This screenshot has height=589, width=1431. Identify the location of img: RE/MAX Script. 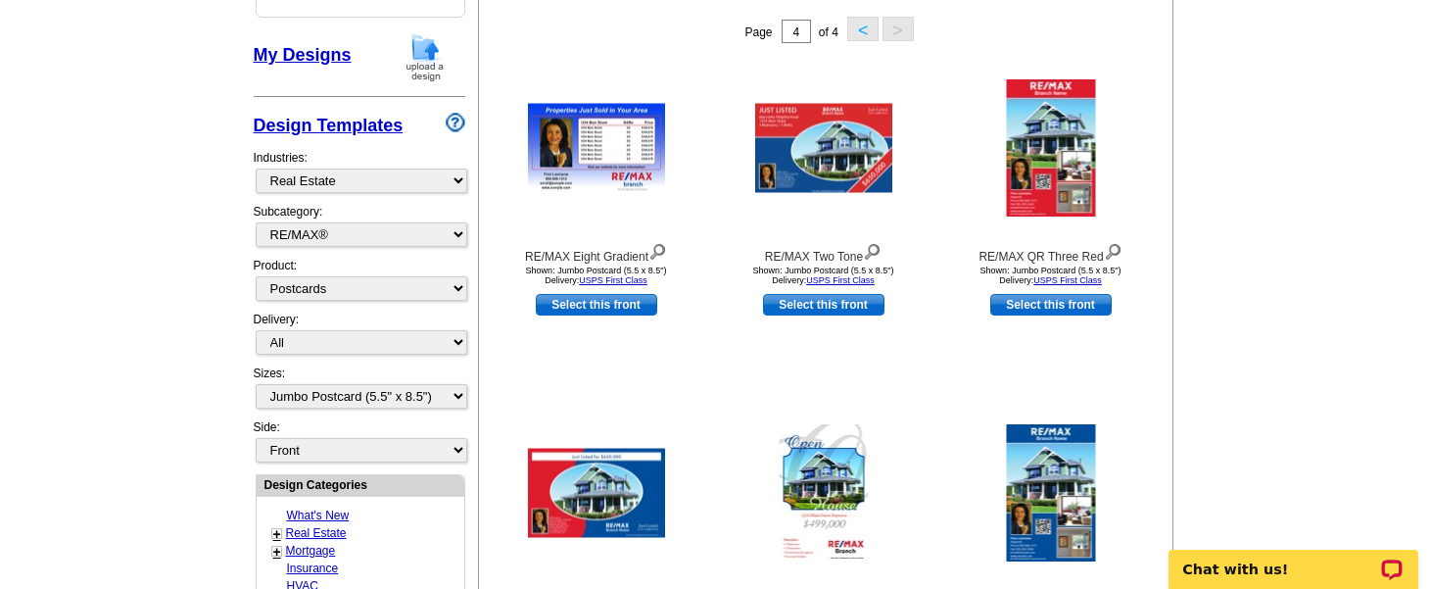
(823, 493).